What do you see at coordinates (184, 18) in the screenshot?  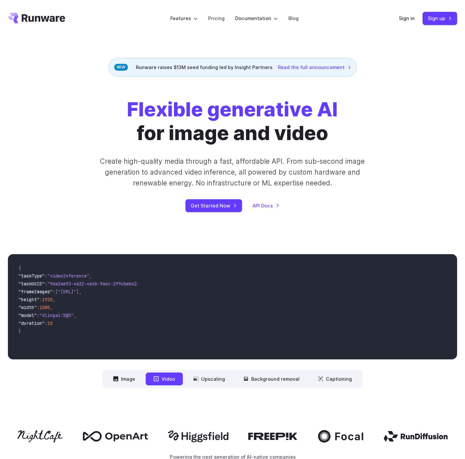 I see `label: Features` at bounding box center [184, 18].